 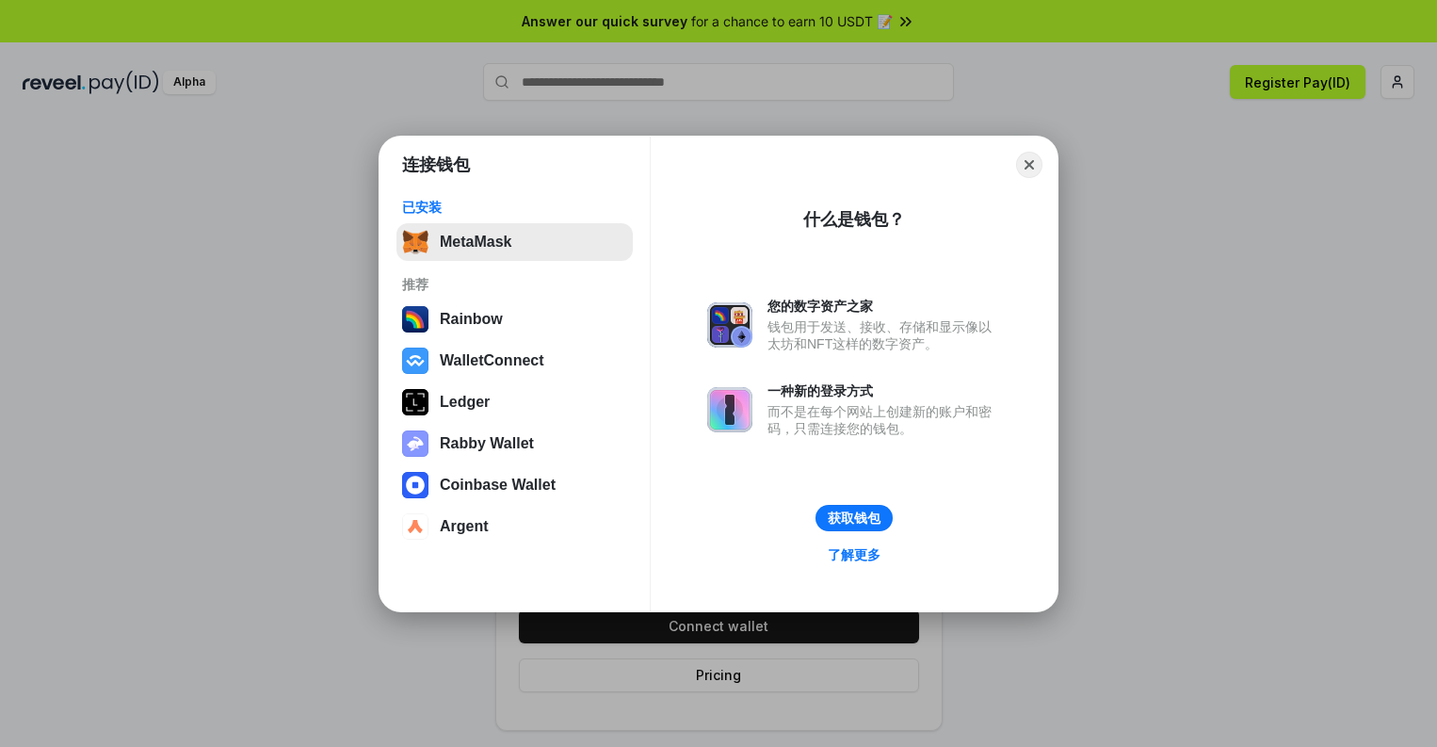 I want to click on div: 您的数字资产之家, so click(x=885, y=306).